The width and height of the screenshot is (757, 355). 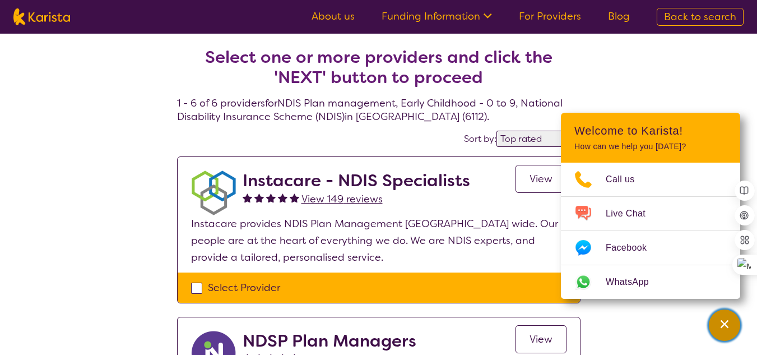 What do you see at coordinates (342, 199) in the screenshot?
I see `a: View 149 reviews` at bounding box center [342, 199].